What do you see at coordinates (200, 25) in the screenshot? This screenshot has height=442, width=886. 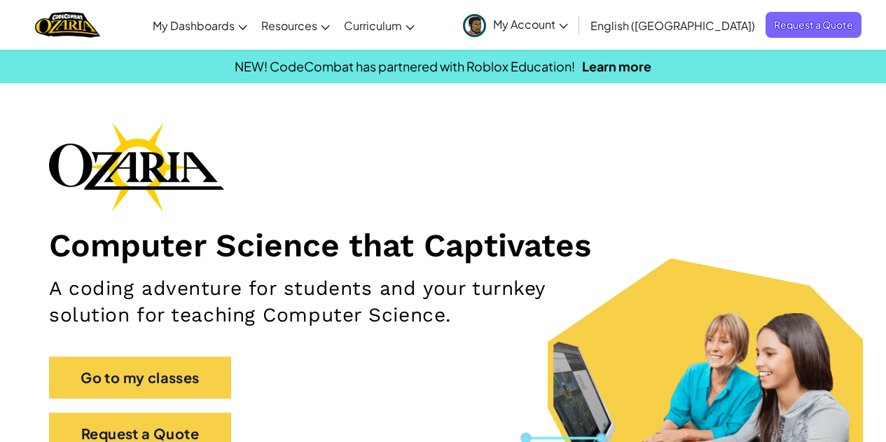 I see `a: My Dashboards` at bounding box center [200, 25].